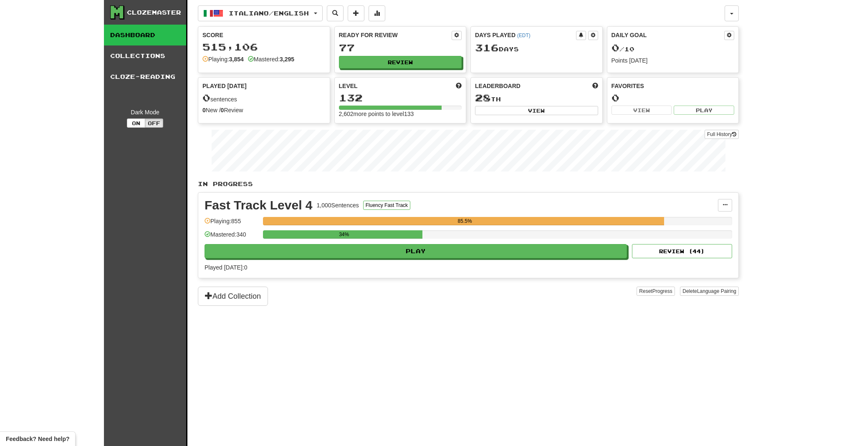 This screenshot has width=849, height=446. I want to click on div: 132, so click(400, 98).